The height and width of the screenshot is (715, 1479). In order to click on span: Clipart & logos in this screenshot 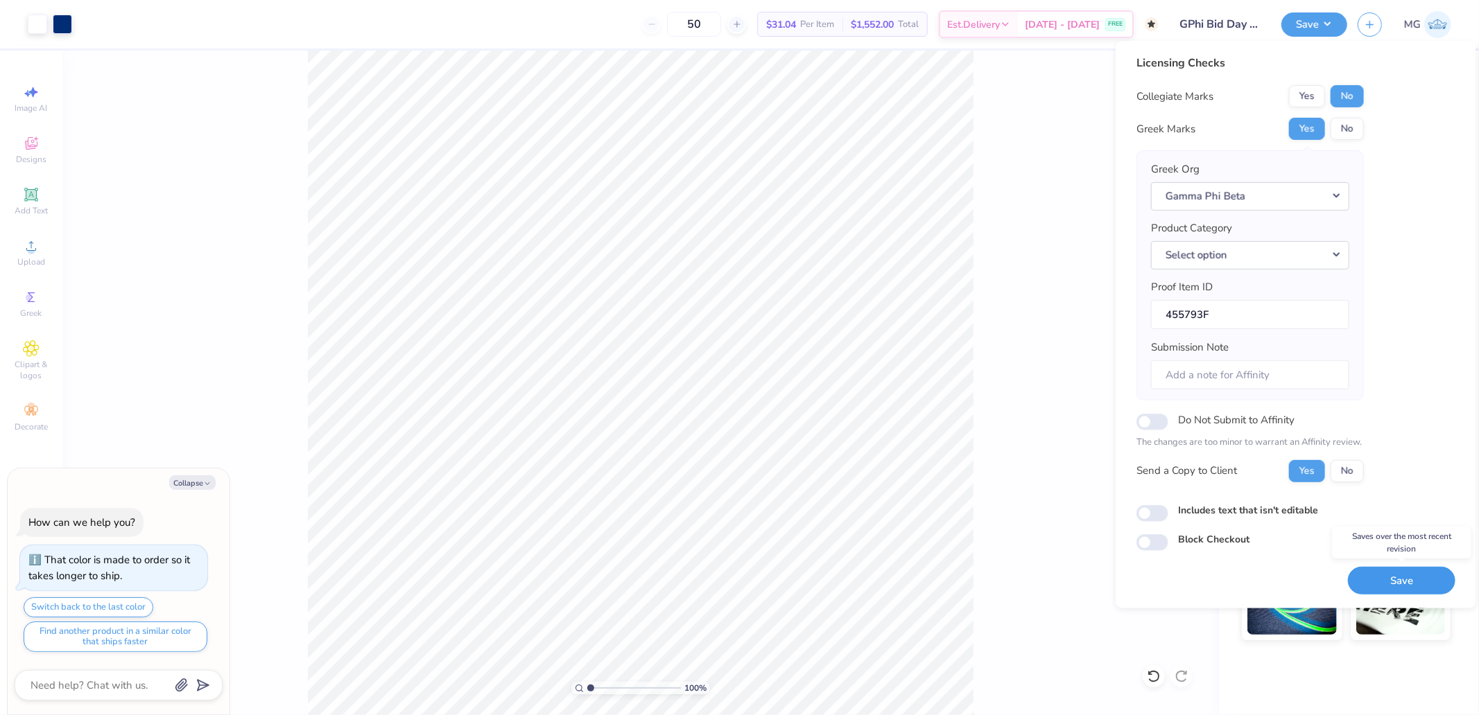, I will do `click(31, 370)`.